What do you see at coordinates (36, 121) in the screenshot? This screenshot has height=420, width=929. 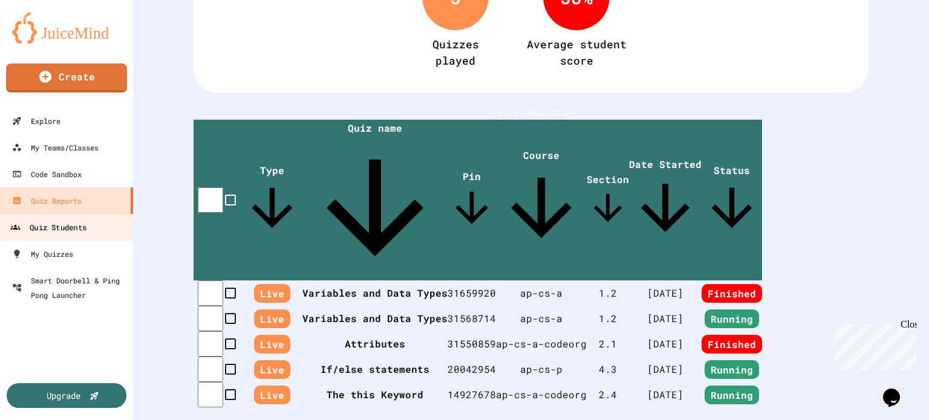 I see `div: Explore` at bounding box center [36, 121].